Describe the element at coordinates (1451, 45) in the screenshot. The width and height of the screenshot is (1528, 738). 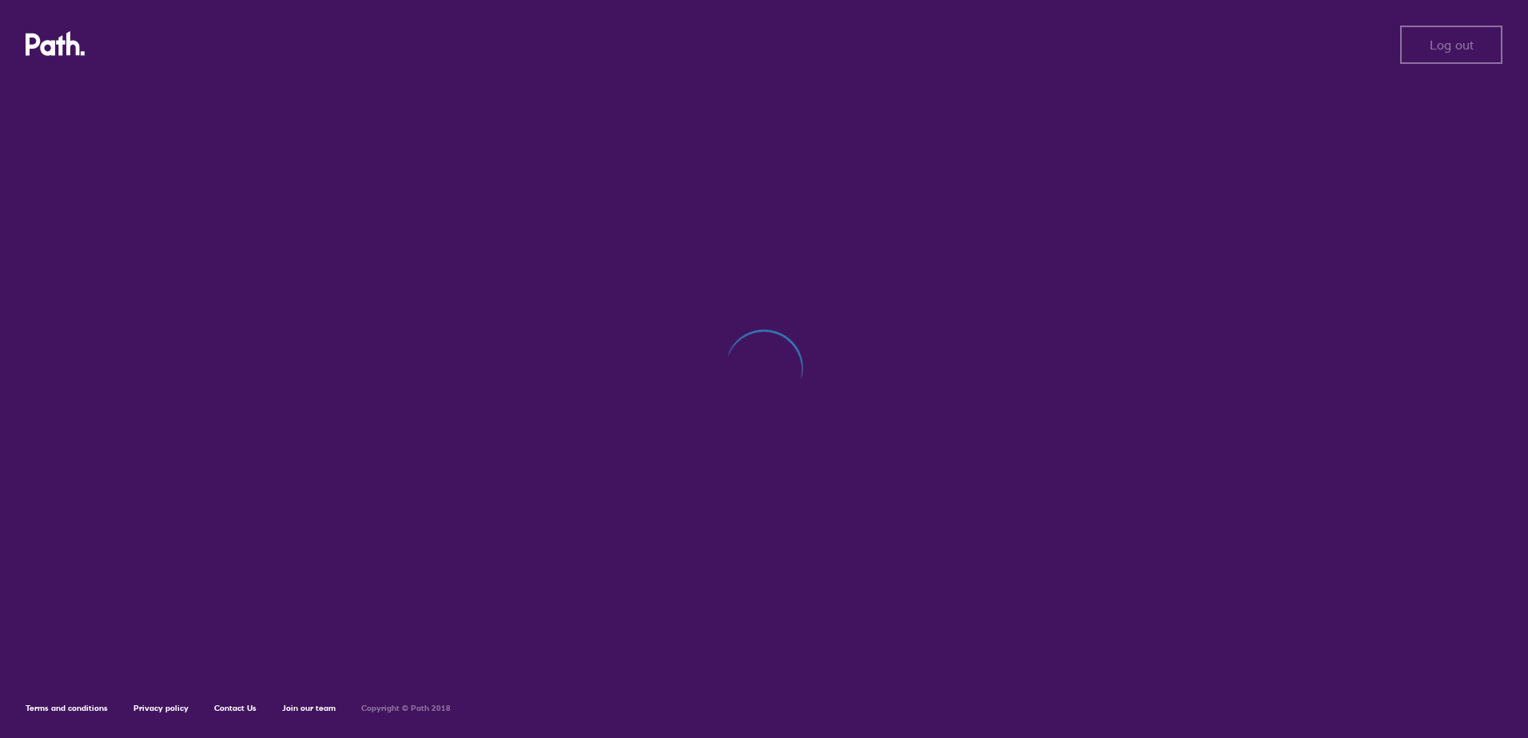
I see `button: Log out` at that location.